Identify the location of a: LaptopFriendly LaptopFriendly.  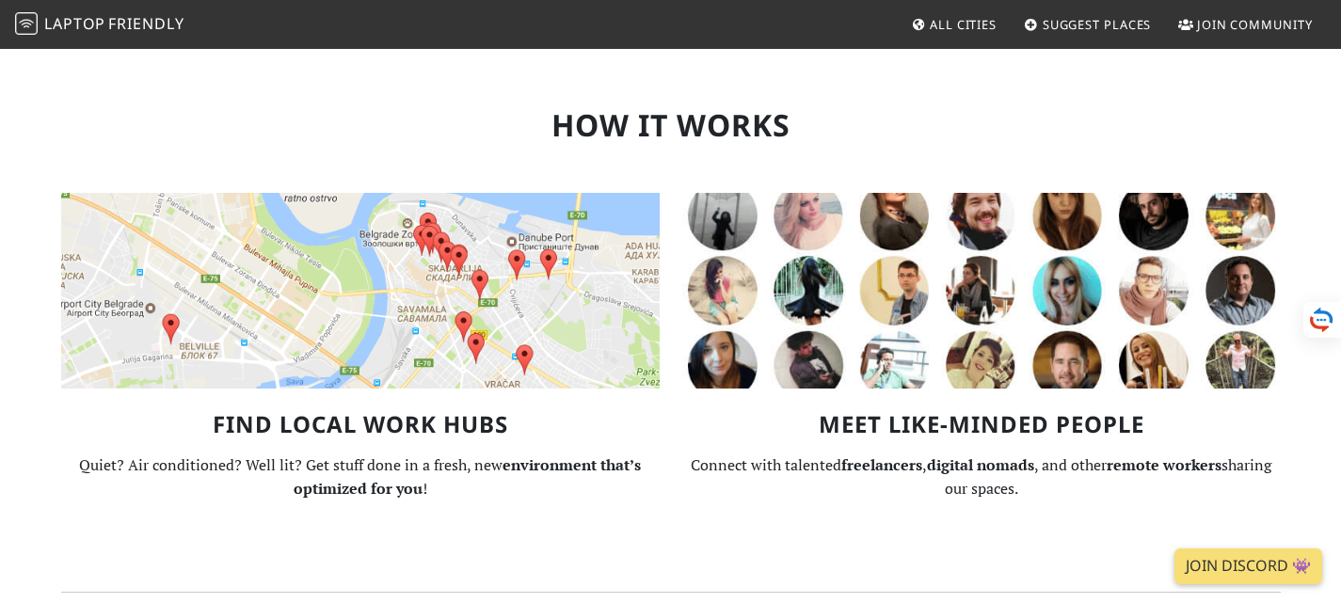
(100, 24).